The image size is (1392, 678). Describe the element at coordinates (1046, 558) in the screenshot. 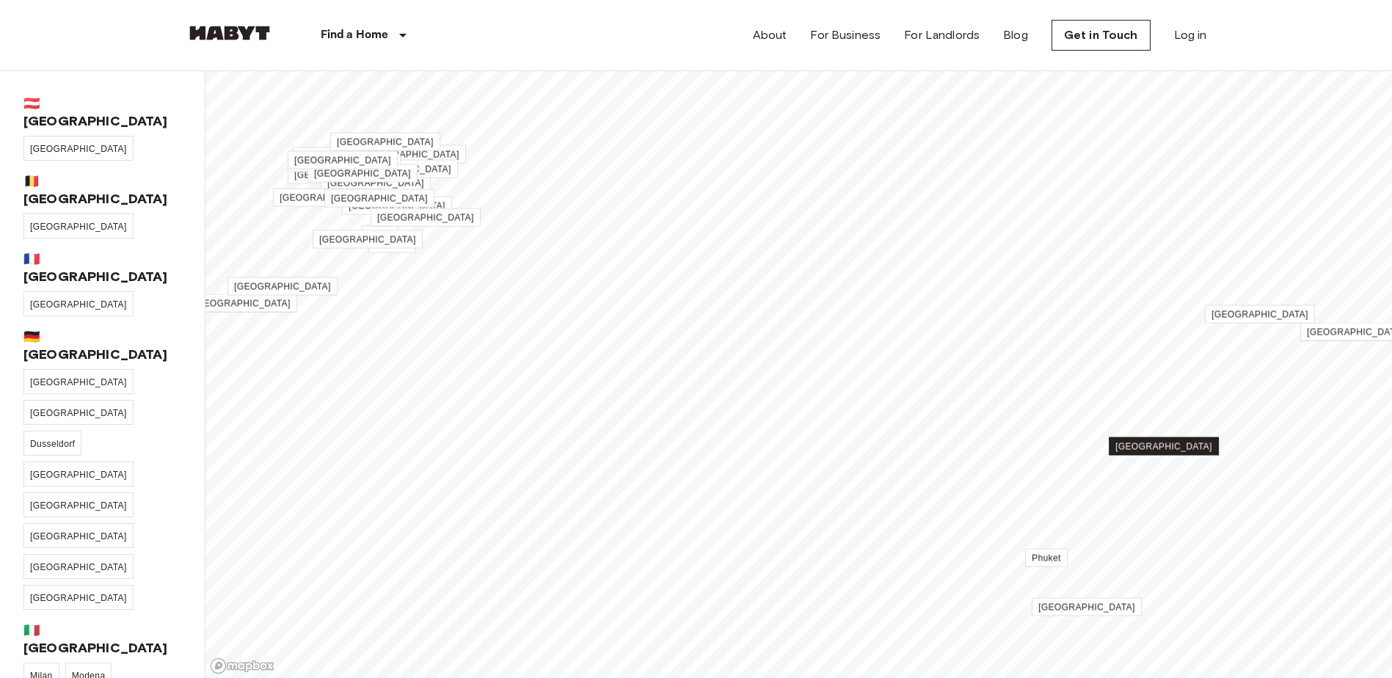

I see `a: Phuket` at that location.